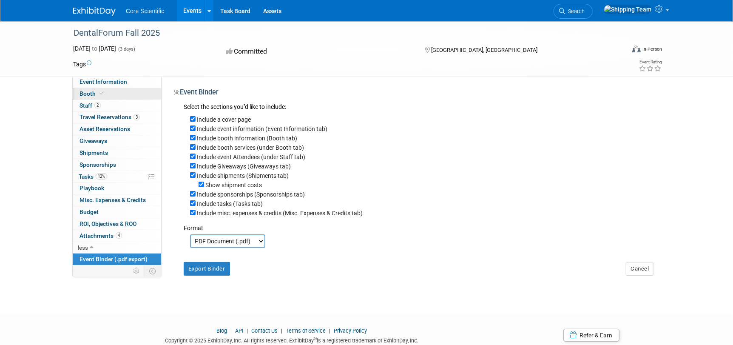  What do you see at coordinates (419, 107) in the screenshot?
I see `div: Select the sections you''d like to include:` at bounding box center [419, 107].